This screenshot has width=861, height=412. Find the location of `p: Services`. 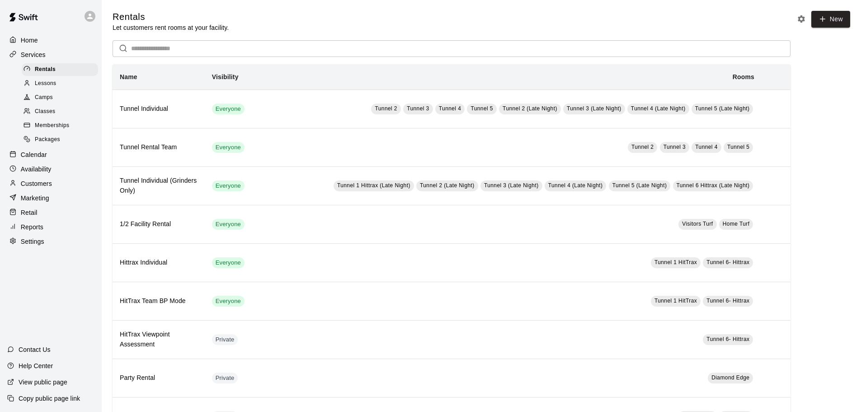

p: Services is located at coordinates (33, 55).